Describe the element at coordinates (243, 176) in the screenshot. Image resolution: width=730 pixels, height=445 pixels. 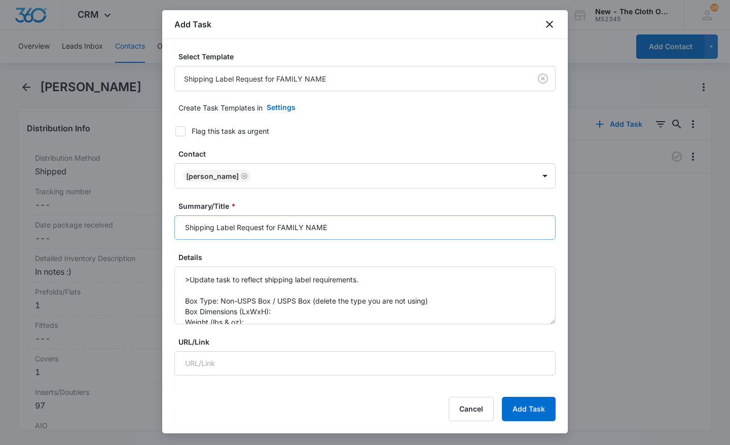
I see `div: Remove Brentiana Summers` at that location.